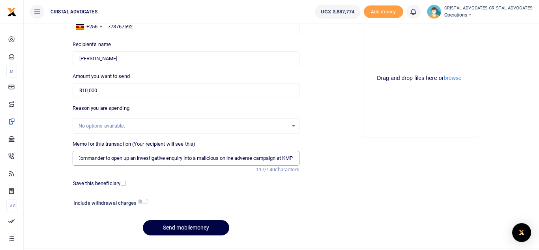 Image resolution: width=539 pixels, height=250 pixels. I want to click on label: Recipient's name, so click(92, 45).